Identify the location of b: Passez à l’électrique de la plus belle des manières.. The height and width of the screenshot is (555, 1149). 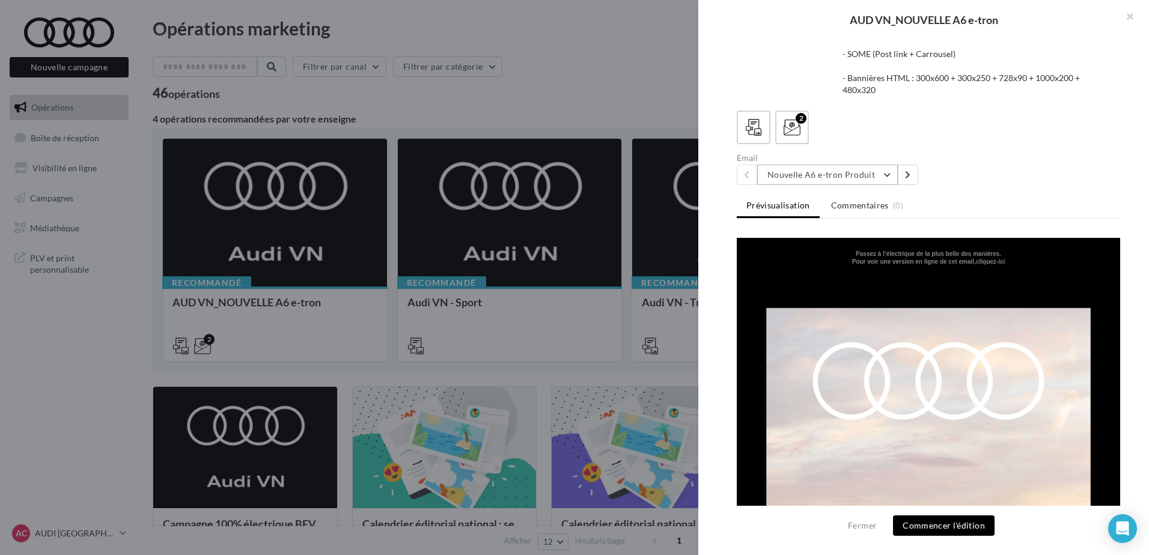
(192, 16).